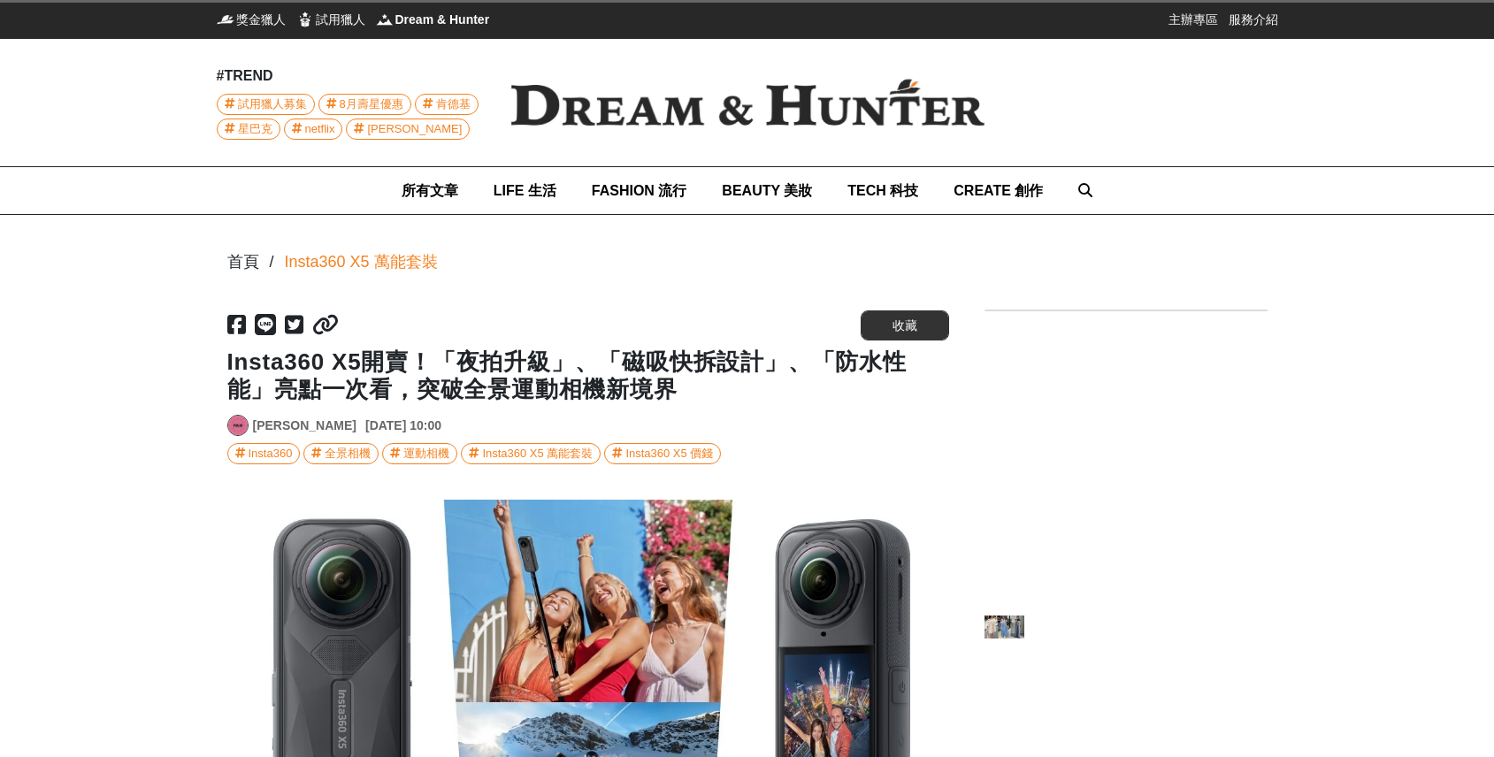 The width and height of the screenshot is (1494, 757). What do you see at coordinates (447, 104) in the screenshot?
I see `a: 肯德基` at bounding box center [447, 104].